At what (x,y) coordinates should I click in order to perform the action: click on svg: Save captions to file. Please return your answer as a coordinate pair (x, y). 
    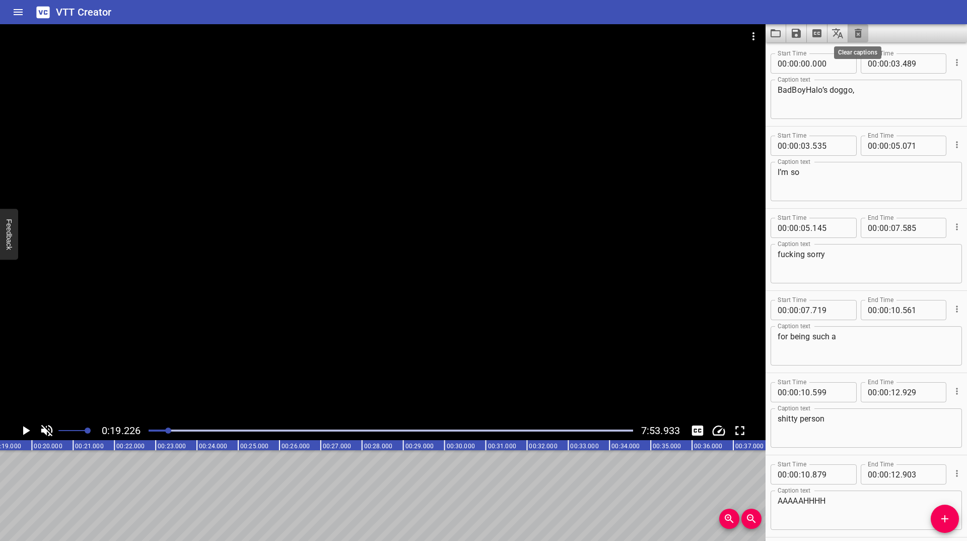
    Looking at the image, I should click on (797, 33).